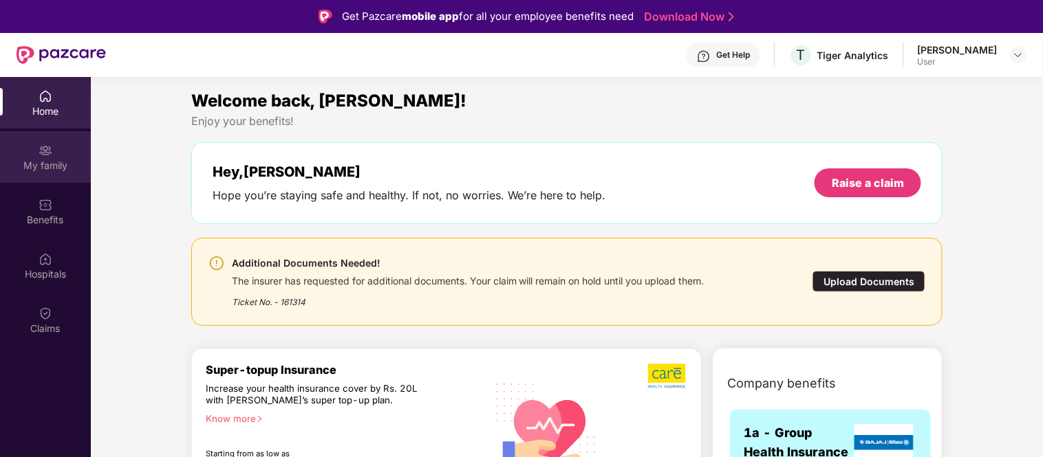  Describe the element at coordinates (781, 384) in the screenshot. I see `span: Company benefits` at that location.